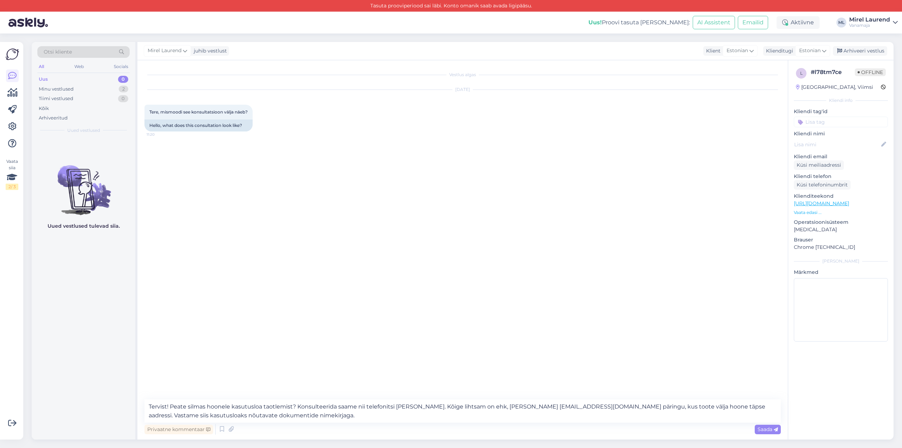 This screenshot has width=902, height=448. What do you see at coordinates (798, 23) in the screenshot?
I see `div: Aktiivne` at bounding box center [798, 23].